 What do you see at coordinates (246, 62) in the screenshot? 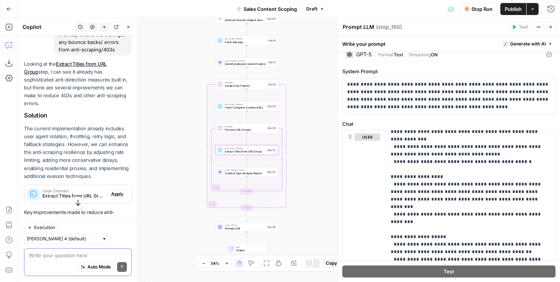
I see `div: LLM · Gemini 2.5 ProIdentify Editorial Content FoldersStep 87` at bounding box center [246, 62].